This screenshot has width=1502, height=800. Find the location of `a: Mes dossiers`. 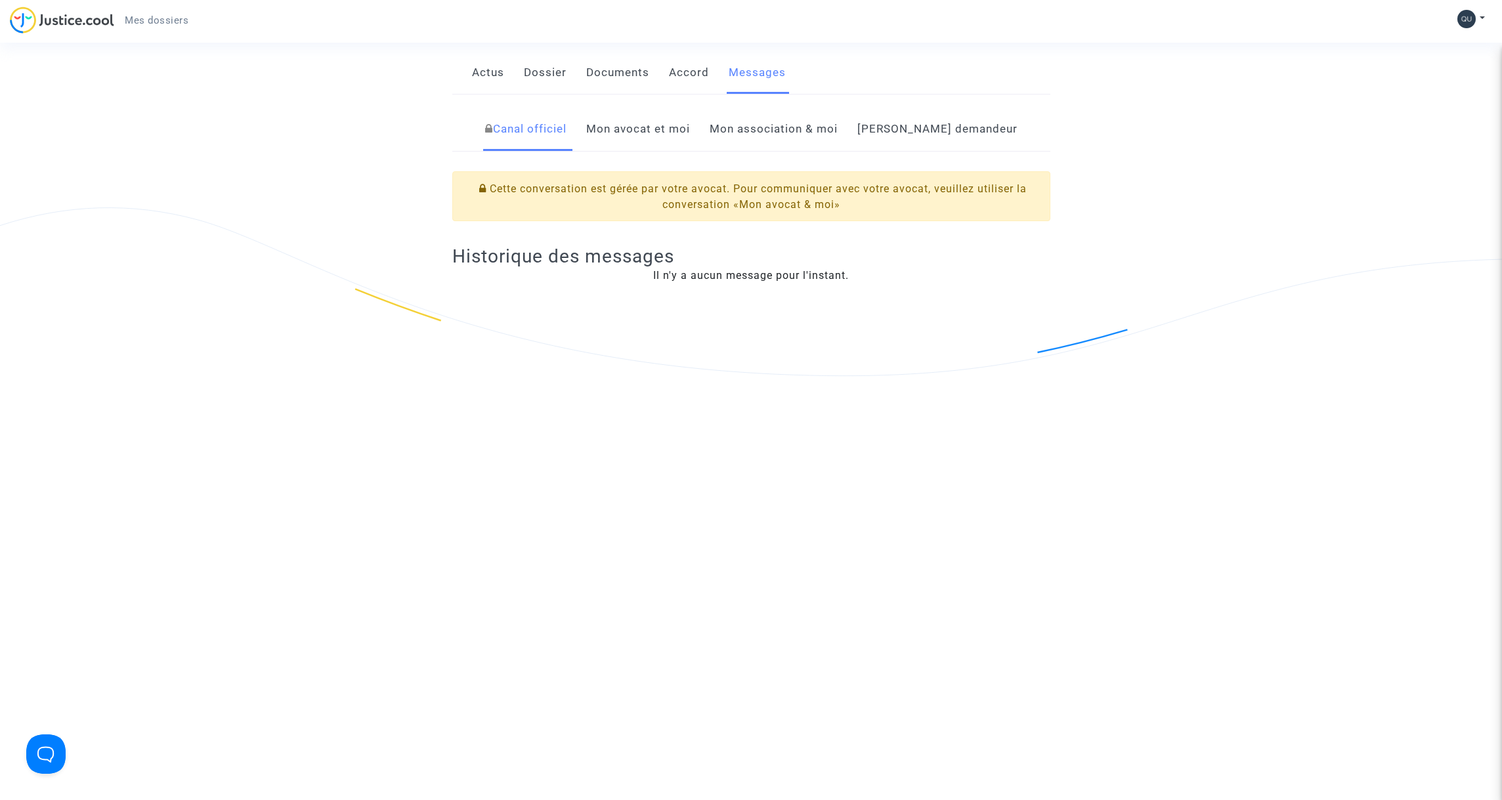

a: Mes dossiers is located at coordinates (156, 20).